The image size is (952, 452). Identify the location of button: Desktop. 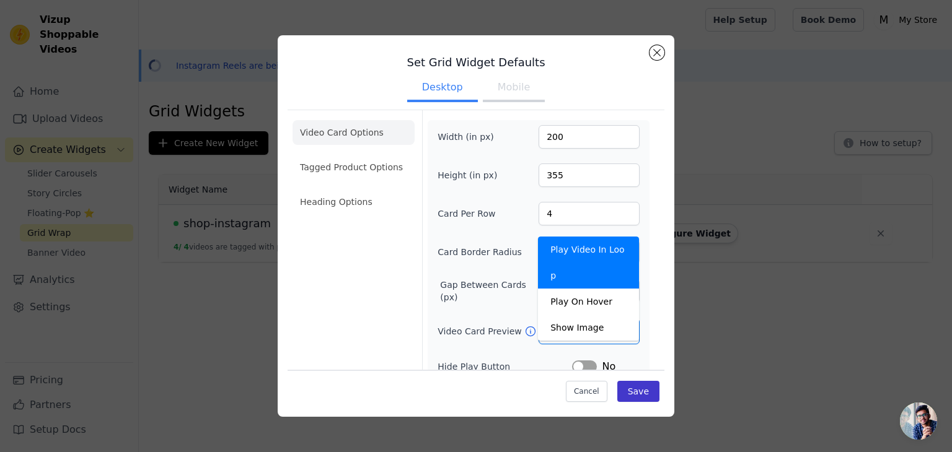
(442, 89).